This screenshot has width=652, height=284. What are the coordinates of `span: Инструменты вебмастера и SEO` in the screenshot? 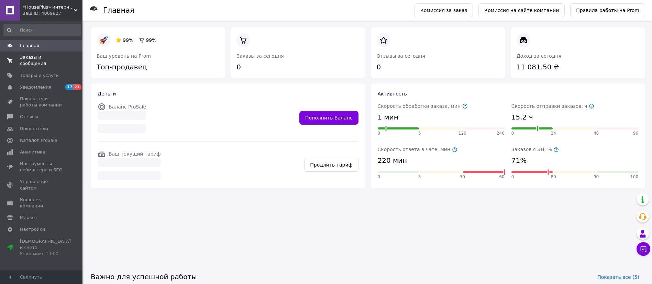 It's located at (42, 167).